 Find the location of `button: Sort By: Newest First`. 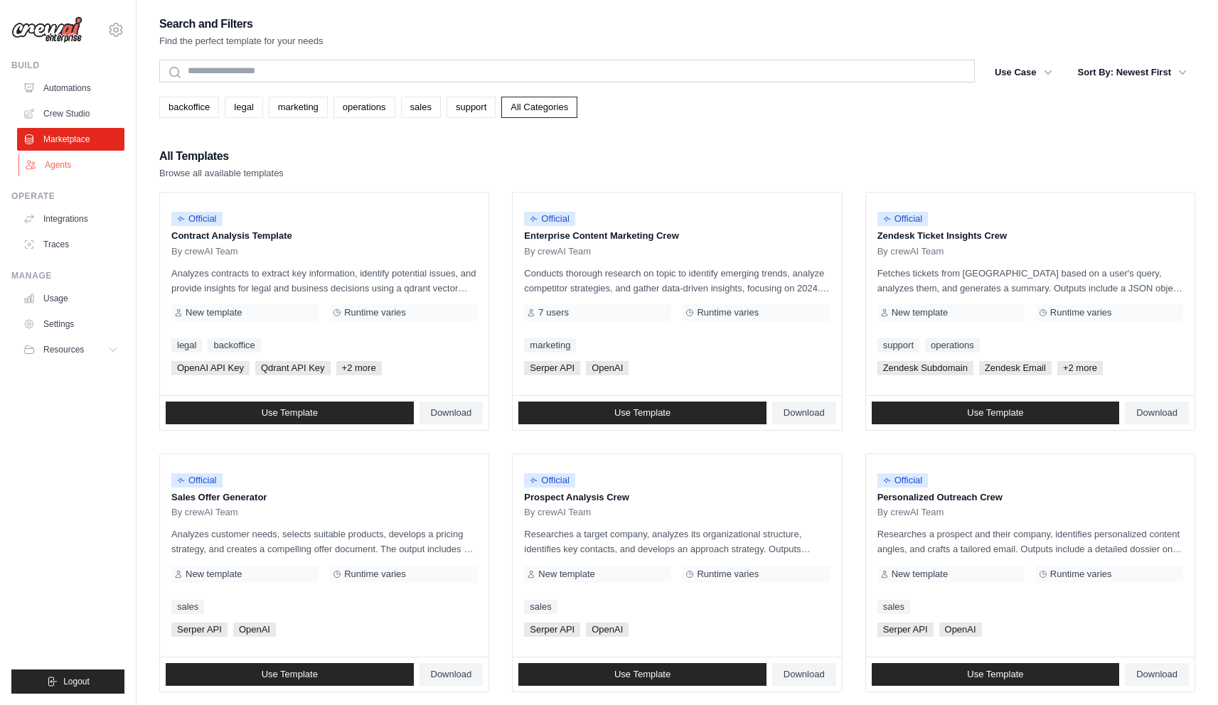

button: Sort By: Newest First is located at coordinates (1132, 73).